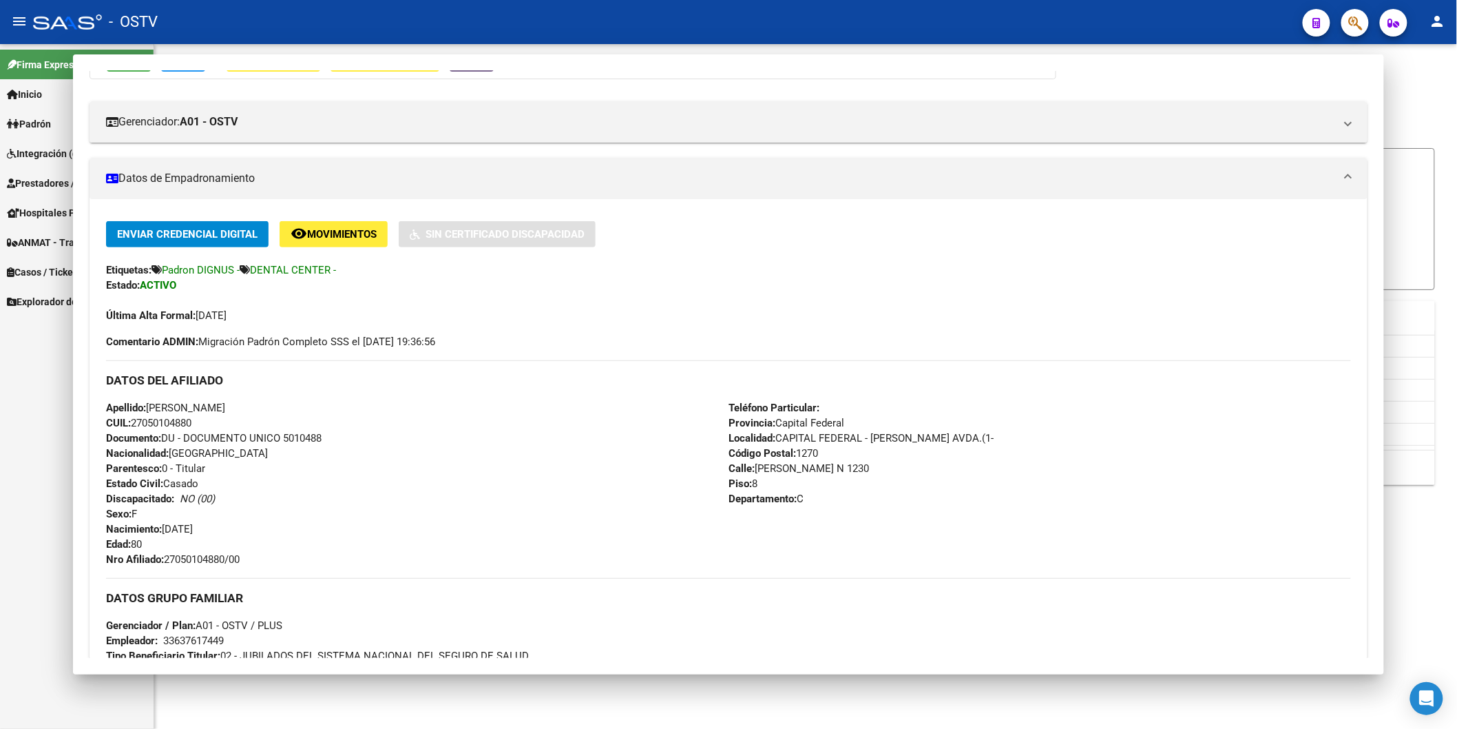 The height and width of the screenshot is (729, 1457). What do you see at coordinates (134, 468) in the screenshot?
I see `strong: Parentesco:` at bounding box center [134, 468].